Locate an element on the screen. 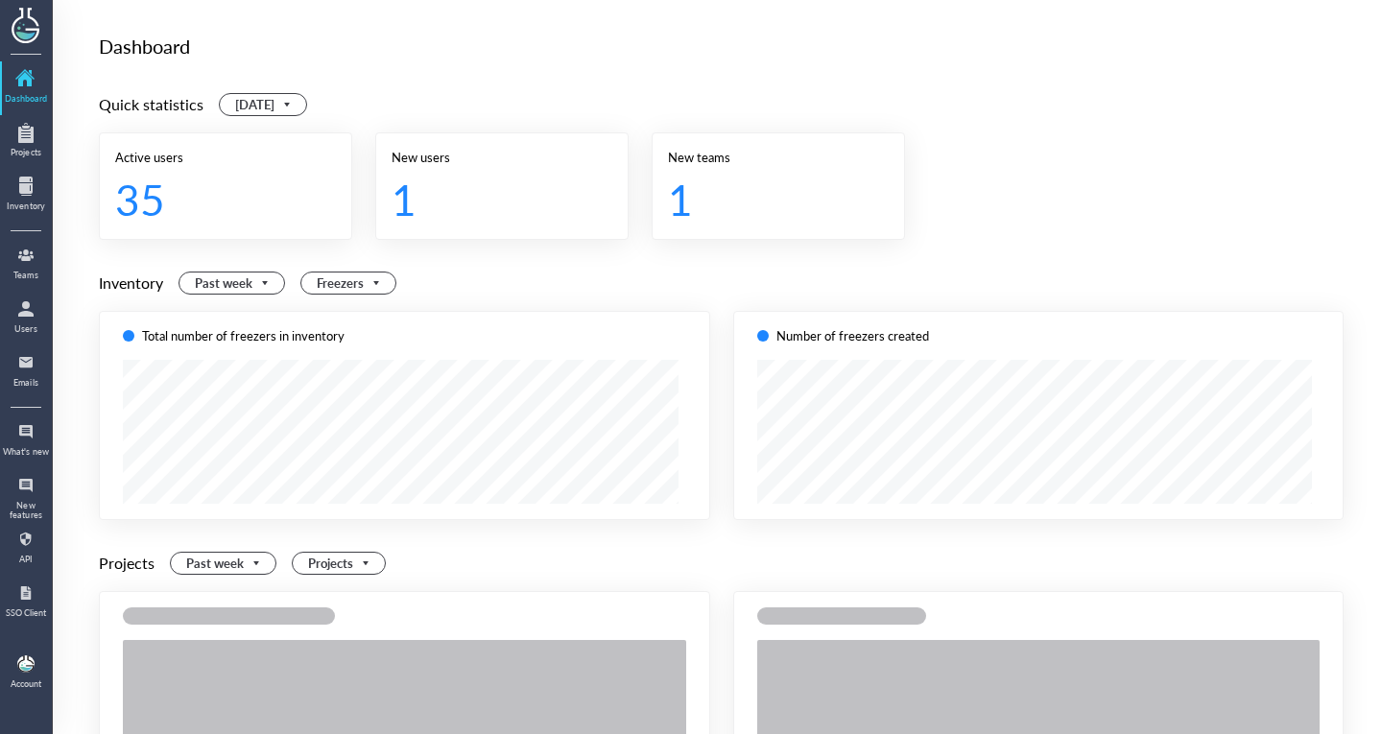 This screenshot has width=1382, height=734. div: Number of freezers created is located at coordinates (852, 336).